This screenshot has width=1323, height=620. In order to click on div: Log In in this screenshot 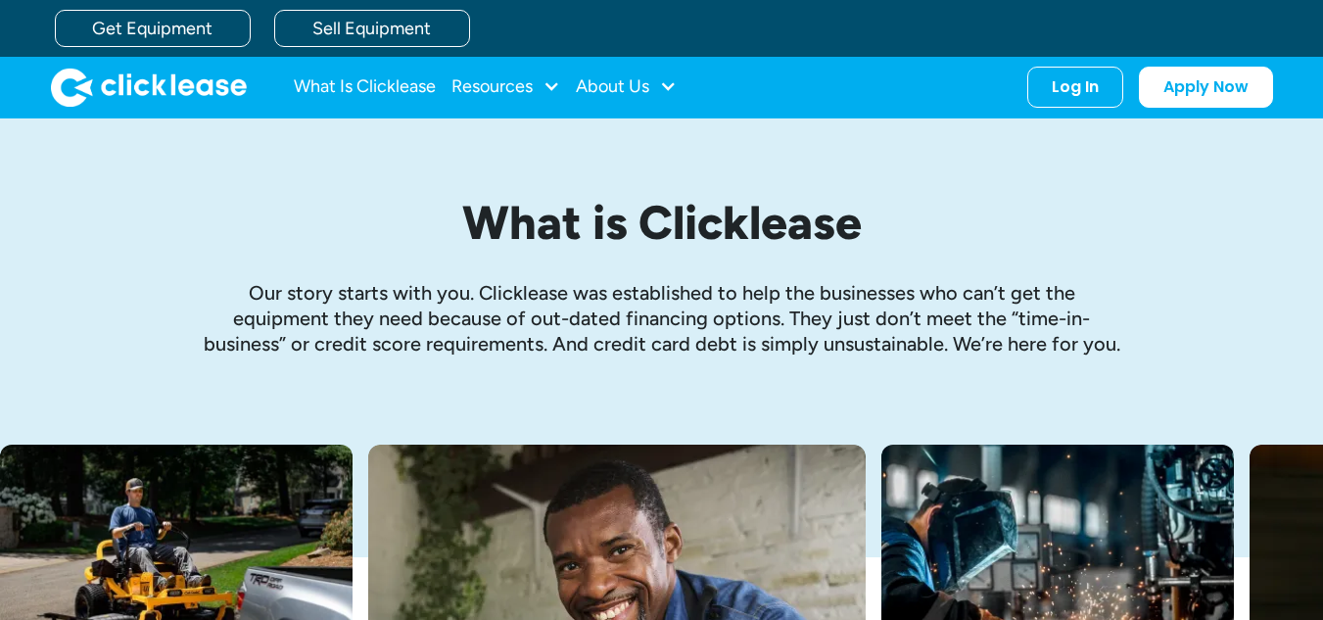, I will do `click(1075, 87)`.